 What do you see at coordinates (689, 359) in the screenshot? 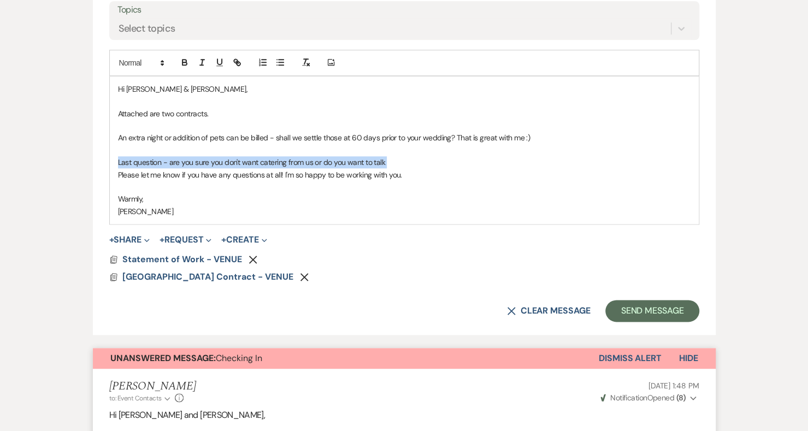
I see `button: Hide` at bounding box center [689, 359].